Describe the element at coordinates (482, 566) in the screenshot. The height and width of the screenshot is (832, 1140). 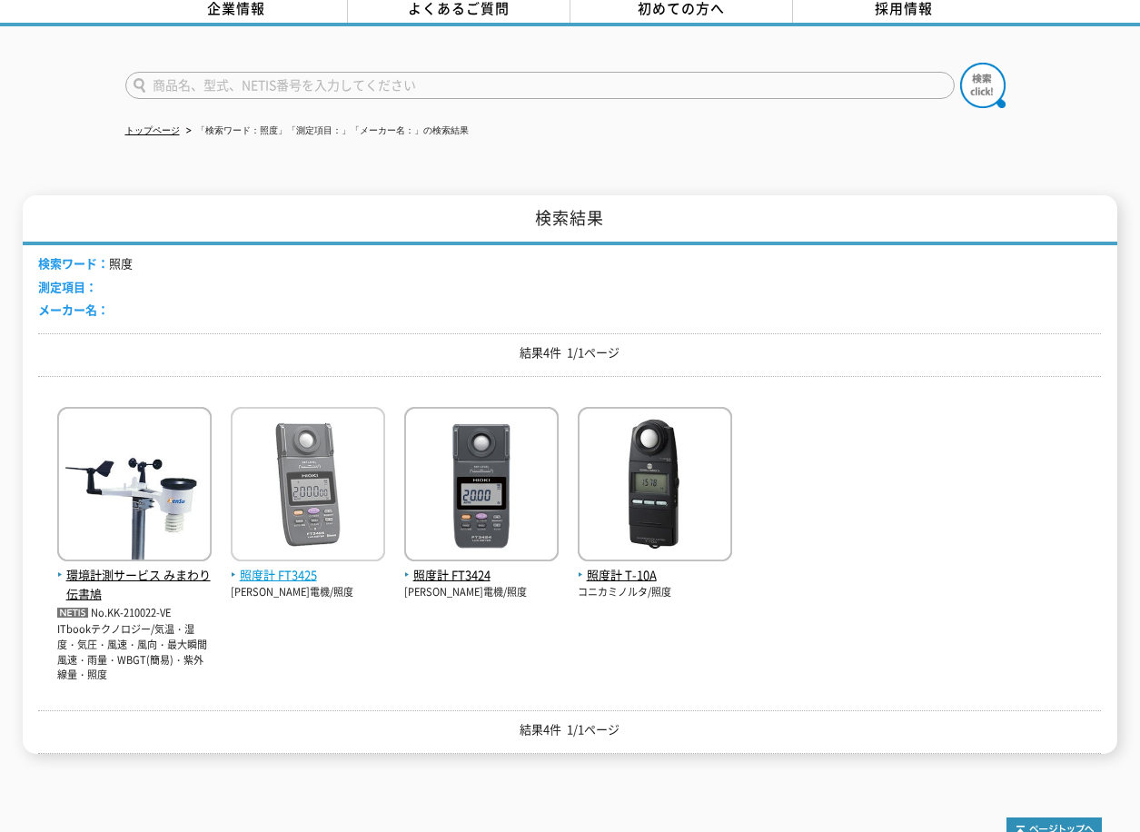
I see `a: 照度計 FT3424` at that location.